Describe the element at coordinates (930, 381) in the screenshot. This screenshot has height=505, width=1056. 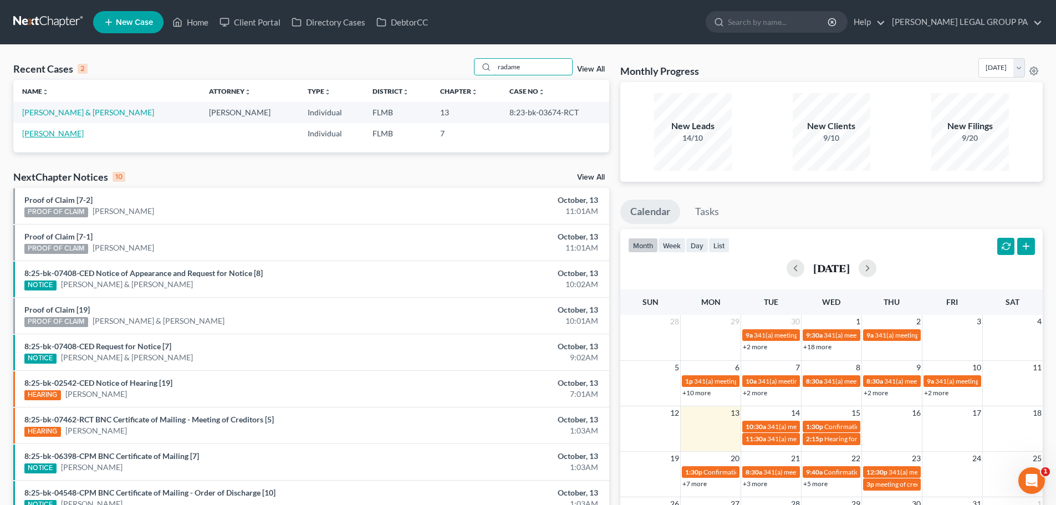
I see `span: 9a` at that location.